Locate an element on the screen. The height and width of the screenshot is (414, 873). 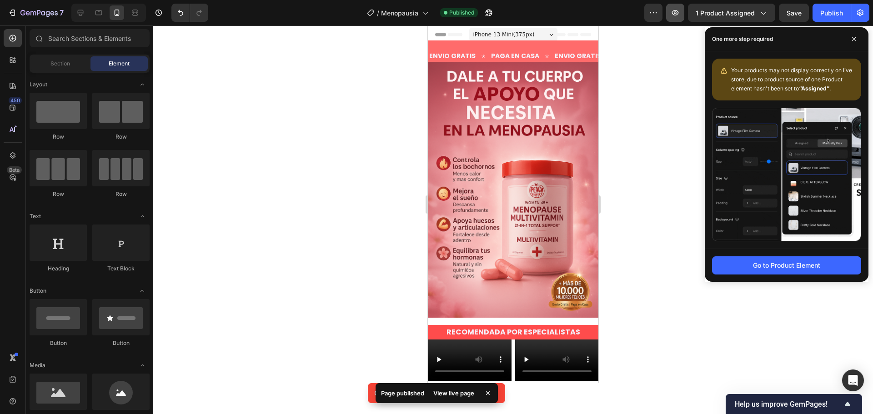
div: Heading is located at coordinates (58, 269).